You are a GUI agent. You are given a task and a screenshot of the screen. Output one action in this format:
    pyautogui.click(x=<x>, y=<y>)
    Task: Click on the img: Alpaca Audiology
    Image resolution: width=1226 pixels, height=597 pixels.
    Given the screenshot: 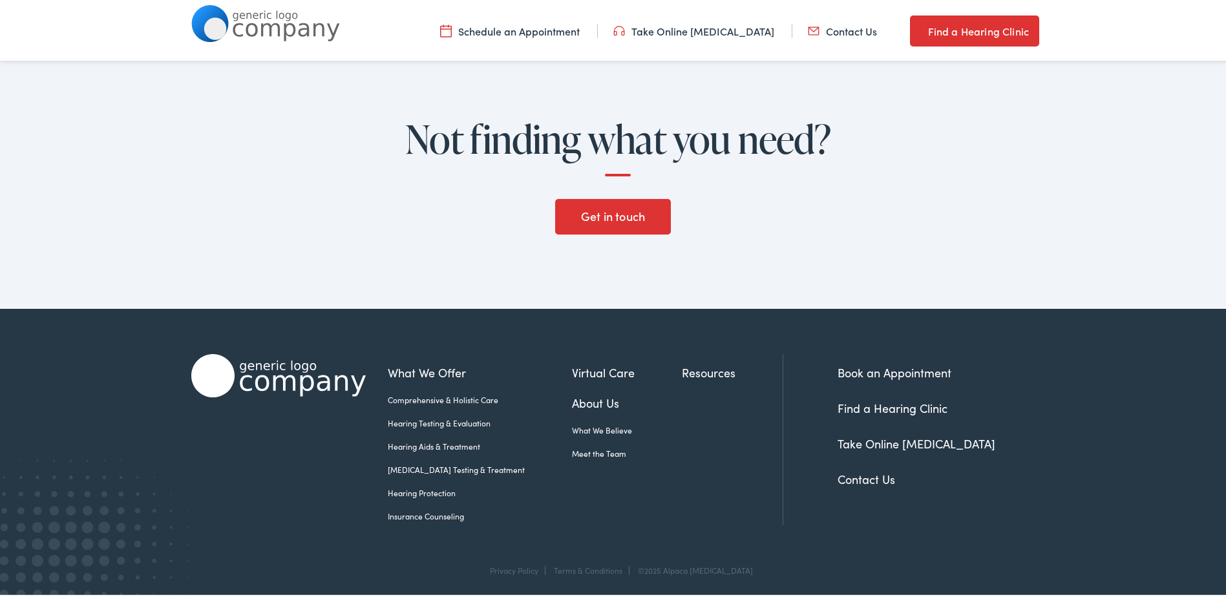 What is the action you would take?
    pyautogui.click(x=278, y=373)
    